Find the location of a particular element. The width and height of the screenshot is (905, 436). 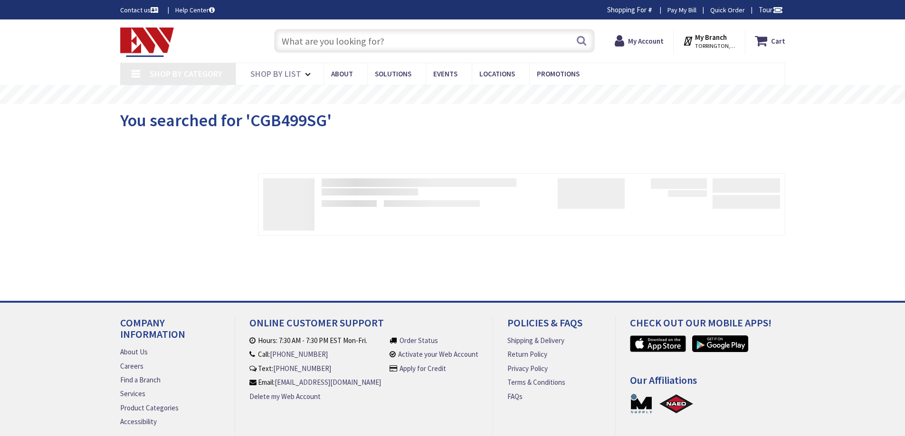

span: Locations is located at coordinates (497, 74).